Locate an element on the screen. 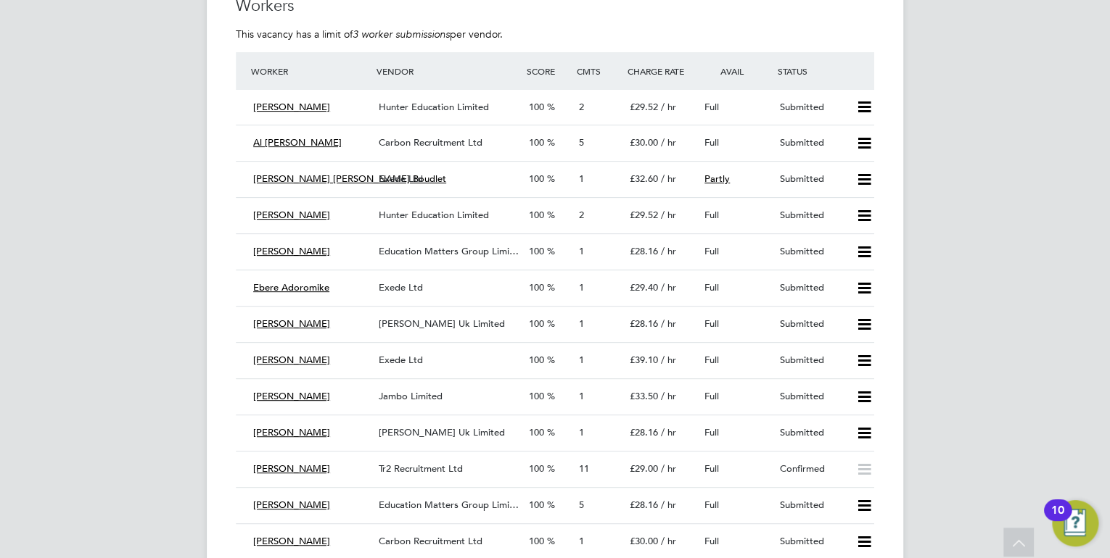 Image resolution: width=1110 pixels, height=558 pixels. button: Open Resource Center, 10 new notifications is located at coordinates (1075, 524).